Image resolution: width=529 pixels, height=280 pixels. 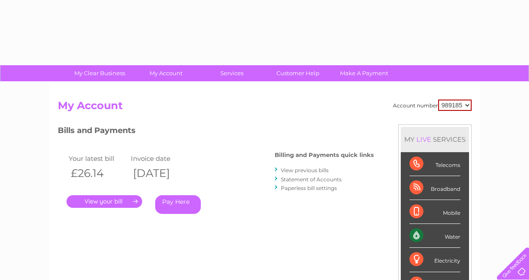 I want to click on div: LIVE, so click(x=424, y=139).